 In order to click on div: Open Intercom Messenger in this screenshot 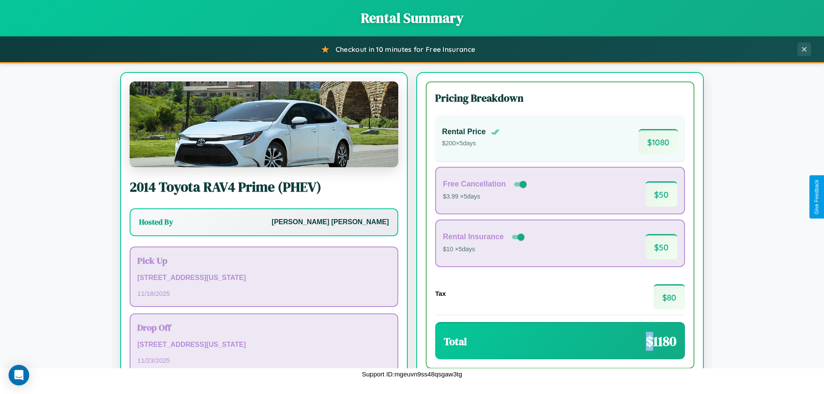, I will do `click(19, 375)`.